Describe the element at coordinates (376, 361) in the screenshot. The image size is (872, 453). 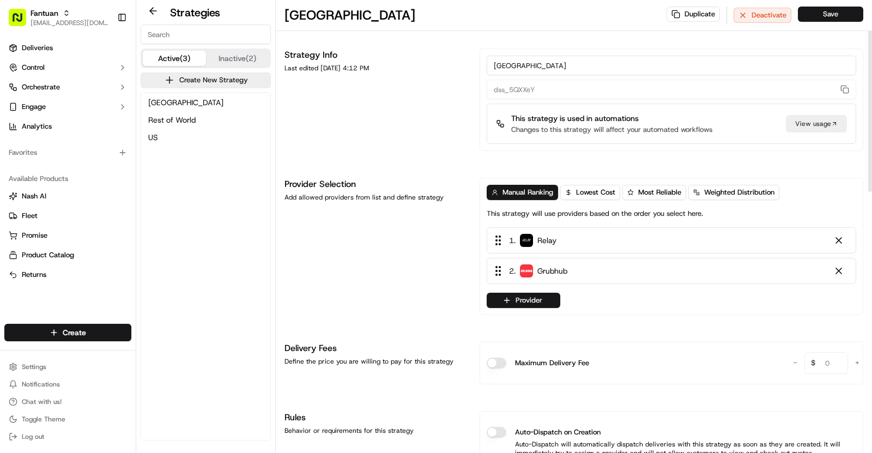
I see `div: Define the price you are willing to pay for this strategy` at that location.